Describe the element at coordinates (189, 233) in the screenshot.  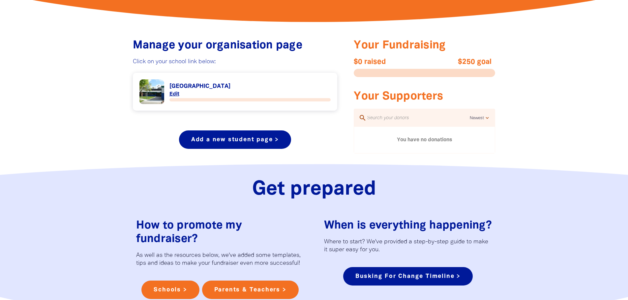
I see `span: How to promote my fundraiser?` at that location.